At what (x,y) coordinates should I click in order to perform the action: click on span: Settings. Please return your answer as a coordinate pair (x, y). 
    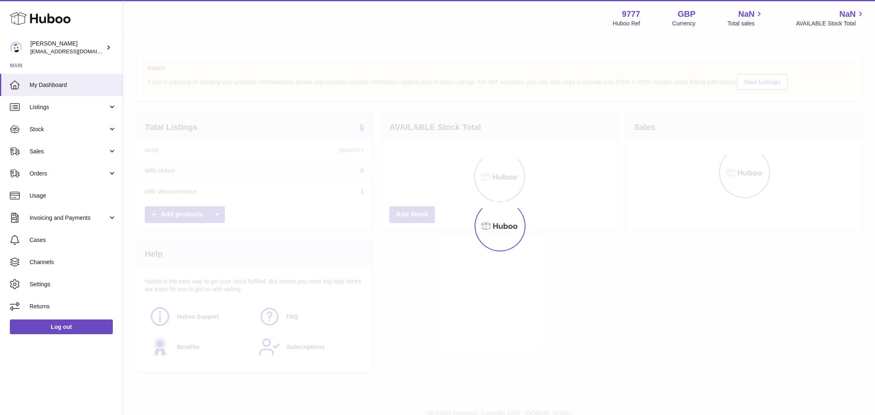
    Looking at the image, I should click on (73, 284).